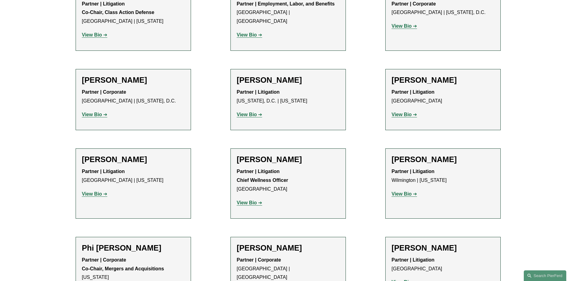 The width and height of the screenshot is (576, 281). Describe the element at coordinates (545, 275) in the screenshot. I see `a: Search this site` at that location.